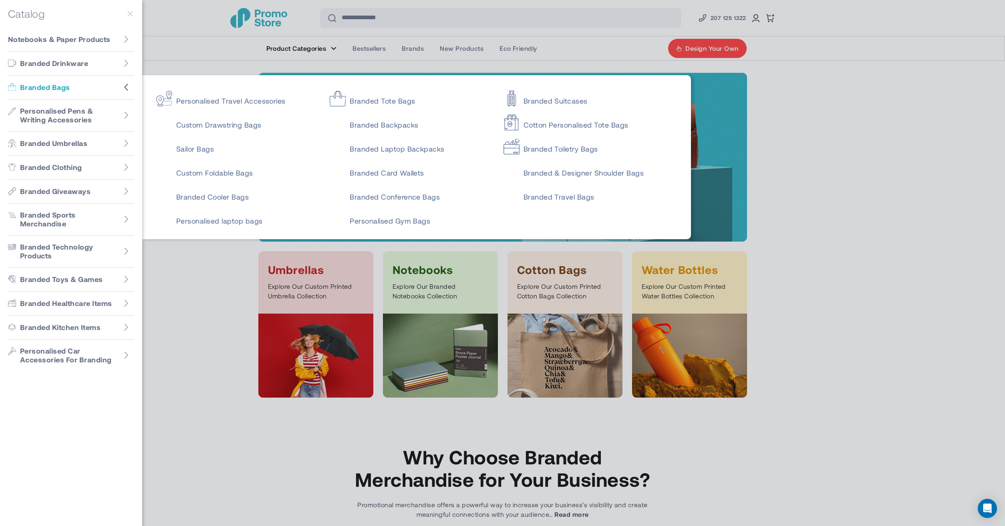 Image resolution: width=1005 pixels, height=526 pixels. I want to click on a: Go to Branded Bags, so click(71, 88).